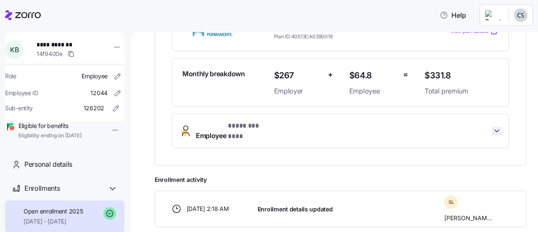  What do you see at coordinates (94, 108) in the screenshot?
I see `span: 126202` at bounding box center [94, 108].